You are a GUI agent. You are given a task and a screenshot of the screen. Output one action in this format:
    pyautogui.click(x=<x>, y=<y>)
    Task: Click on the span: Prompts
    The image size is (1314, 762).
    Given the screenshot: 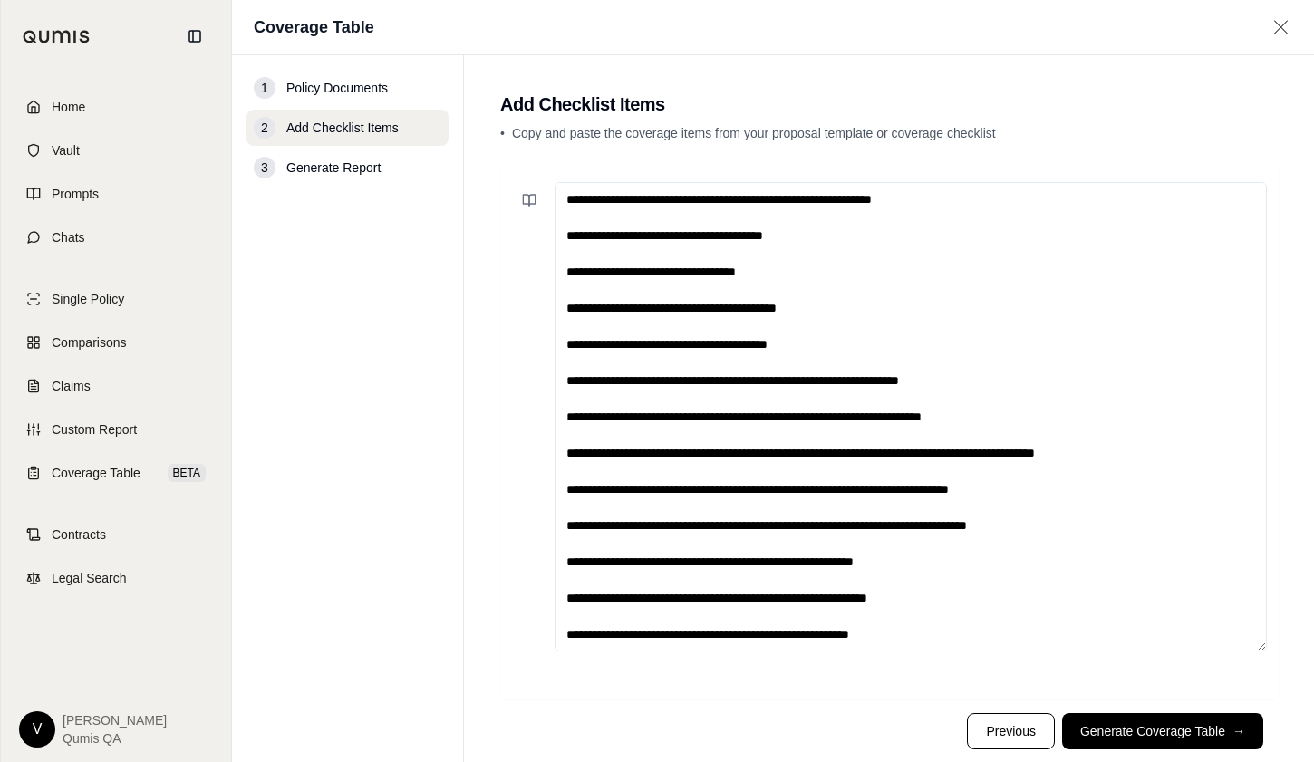 What is the action you would take?
    pyautogui.click(x=75, y=194)
    